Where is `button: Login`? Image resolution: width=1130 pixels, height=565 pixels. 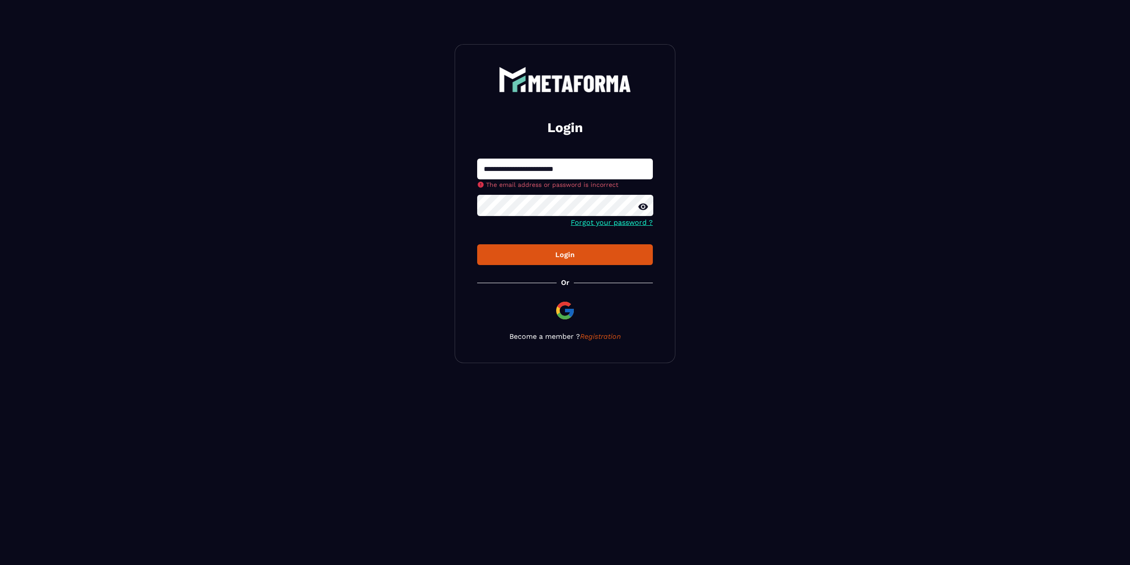 button: Login is located at coordinates (565, 254).